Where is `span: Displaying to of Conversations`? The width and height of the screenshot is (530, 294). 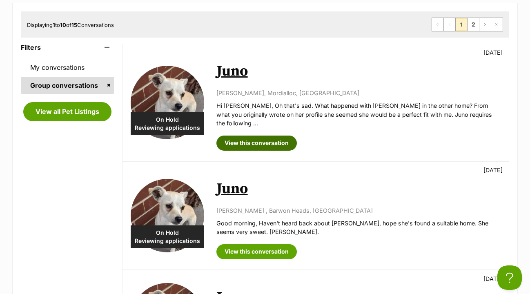 span: Displaying to of Conversations is located at coordinates (70, 25).